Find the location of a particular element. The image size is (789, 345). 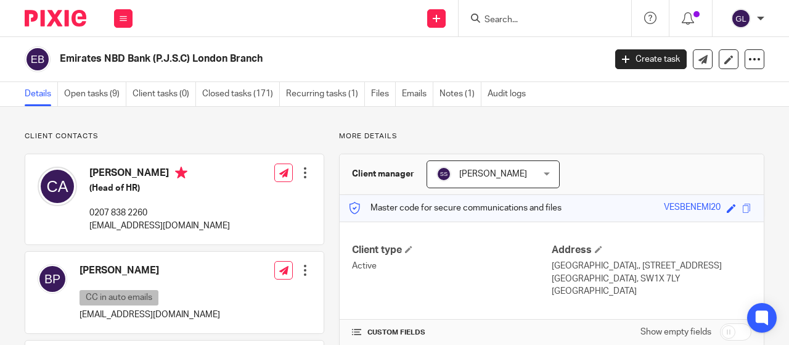

div: VESBENEMI20 is located at coordinates (693, 208).